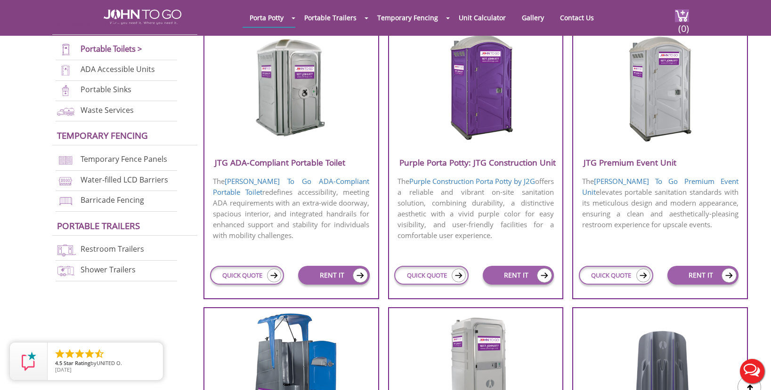 This screenshot has height=390, width=771. I want to click on a: Shower Trailers, so click(108, 270).